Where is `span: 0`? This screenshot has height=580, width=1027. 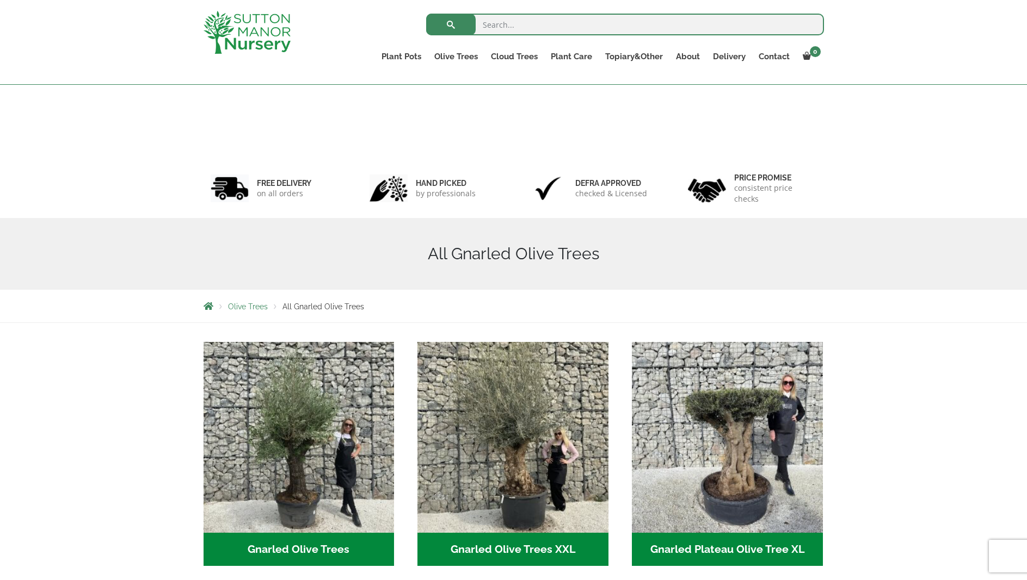
span: 0 is located at coordinates (815, 52).